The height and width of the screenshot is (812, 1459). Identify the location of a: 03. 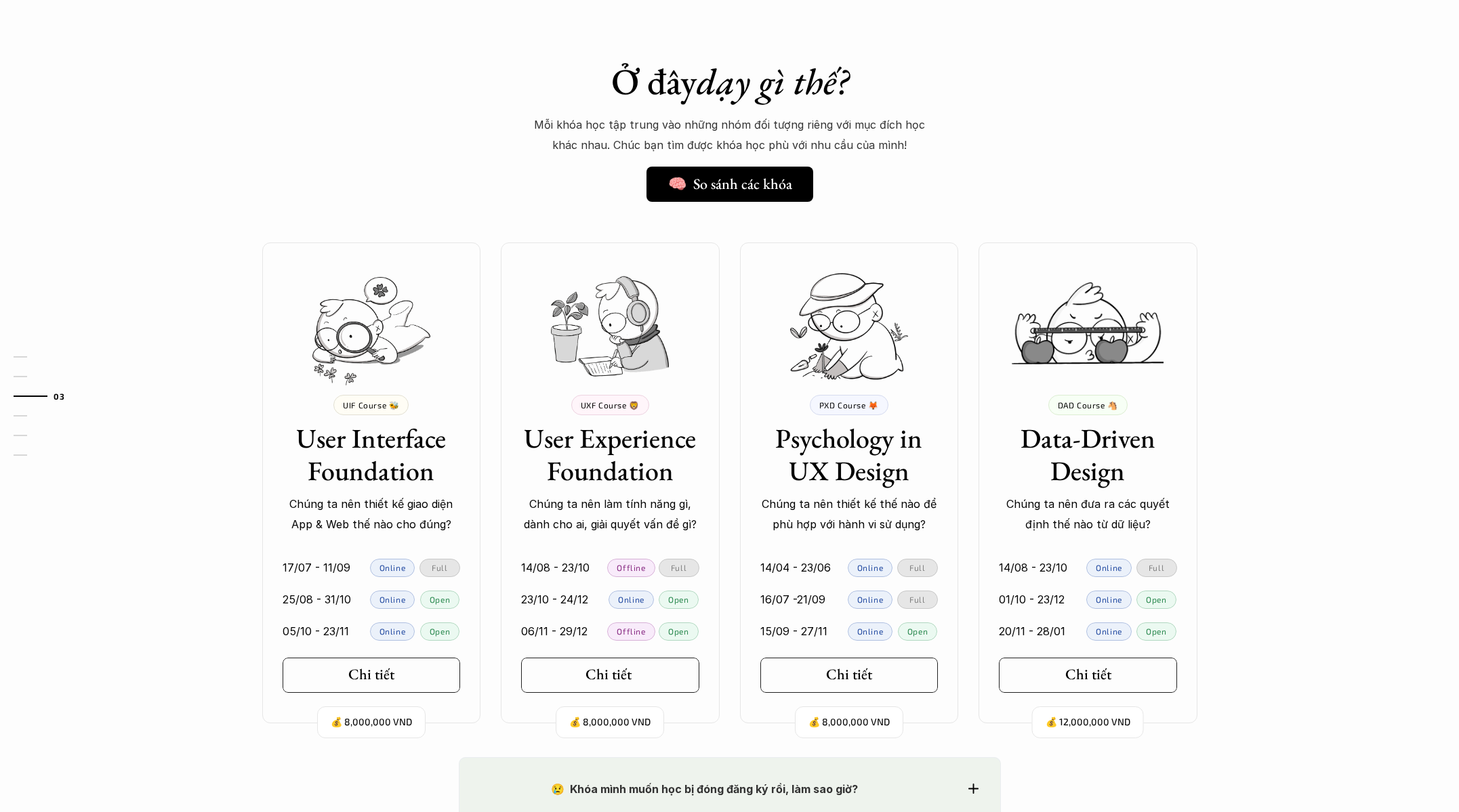
(46, 396).